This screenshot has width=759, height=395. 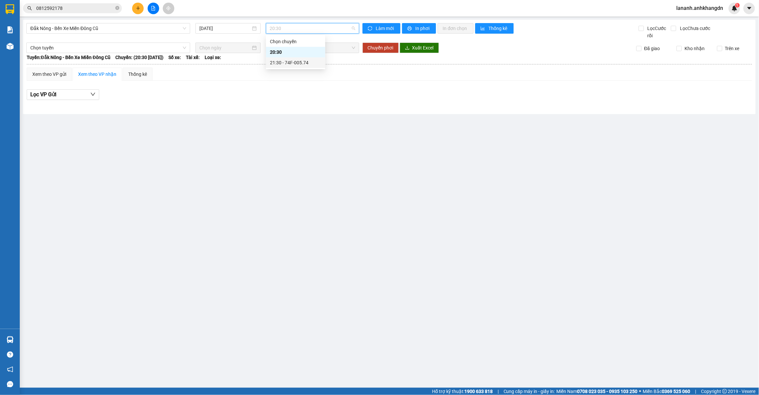 What do you see at coordinates (10, 9) in the screenshot?
I see `img: logo-vxr` at bounding box center [10, 9].